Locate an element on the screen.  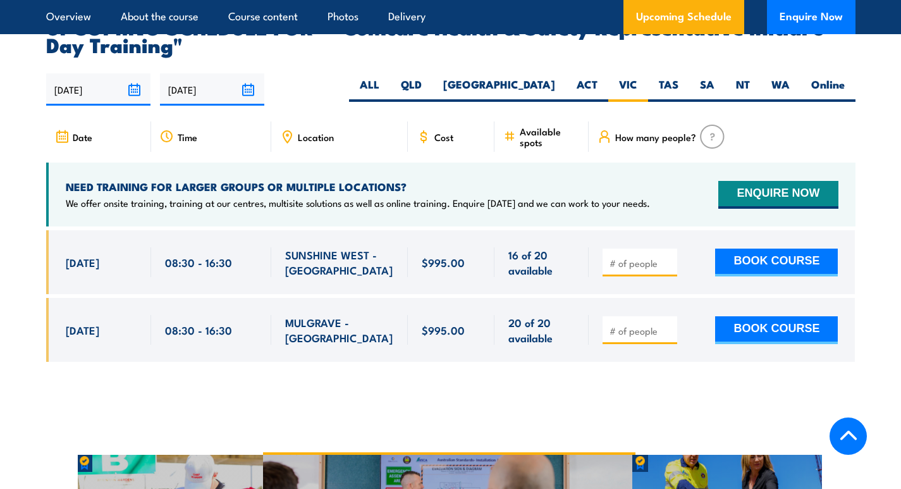
label: QLD is located at coordinates (411, 89).